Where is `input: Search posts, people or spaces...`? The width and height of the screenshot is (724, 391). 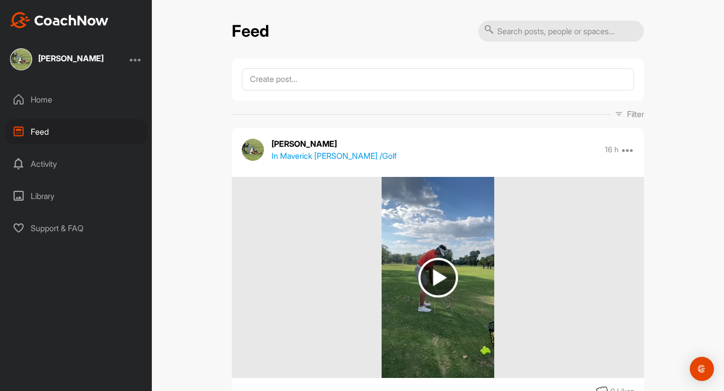
input: Search posts, people or spaces... is located at coordinates (561, 31).